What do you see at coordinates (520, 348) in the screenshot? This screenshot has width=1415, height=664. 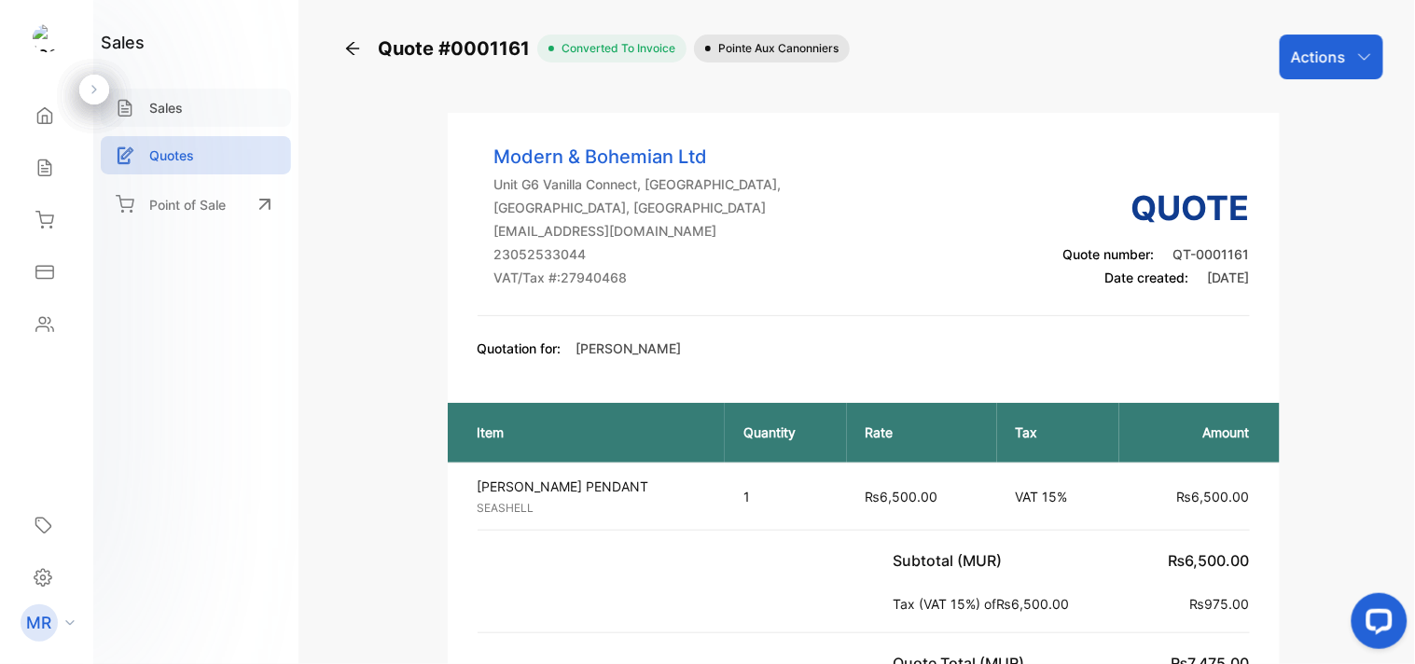 I see `p: Quotation for:` at bounding box center [520, 348].